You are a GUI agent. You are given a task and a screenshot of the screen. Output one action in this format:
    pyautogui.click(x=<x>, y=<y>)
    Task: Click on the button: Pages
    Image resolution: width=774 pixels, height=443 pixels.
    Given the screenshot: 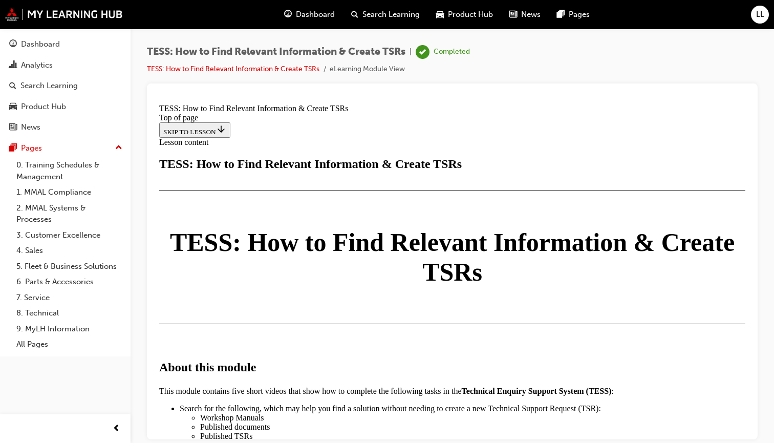 What is the action you would take?
    pyautogui.click(x=65, y=148)
    